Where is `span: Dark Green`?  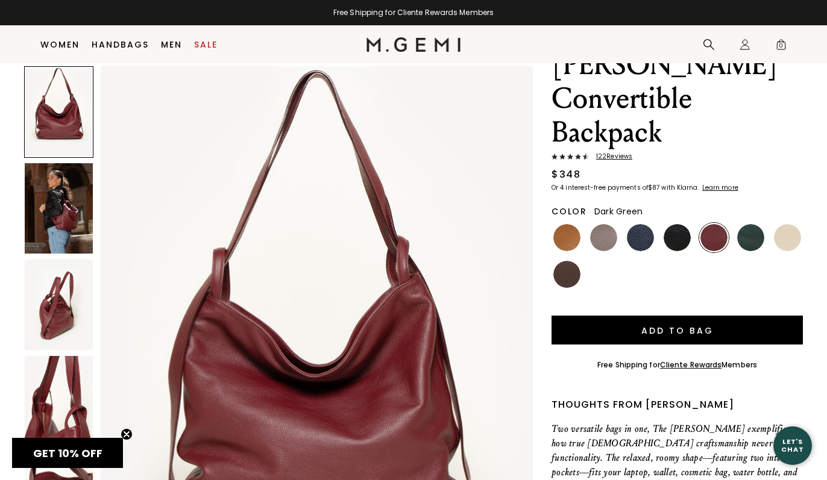
span: Dark Green is located at coordinates (618, 211).